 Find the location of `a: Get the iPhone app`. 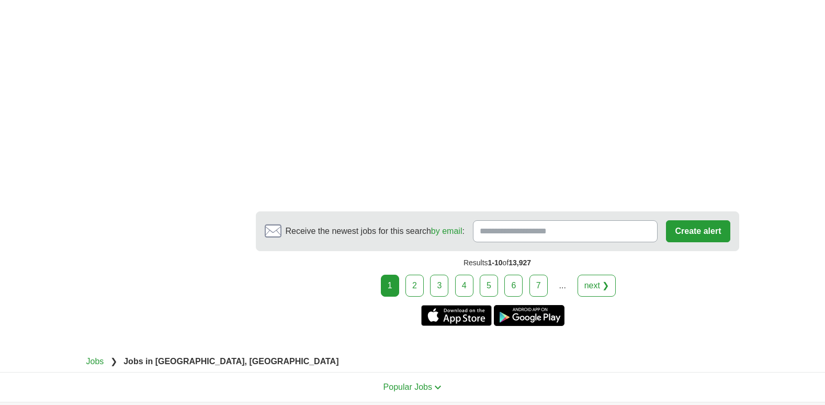

a: Get the iPhone app is located at coordinates (456, 316).